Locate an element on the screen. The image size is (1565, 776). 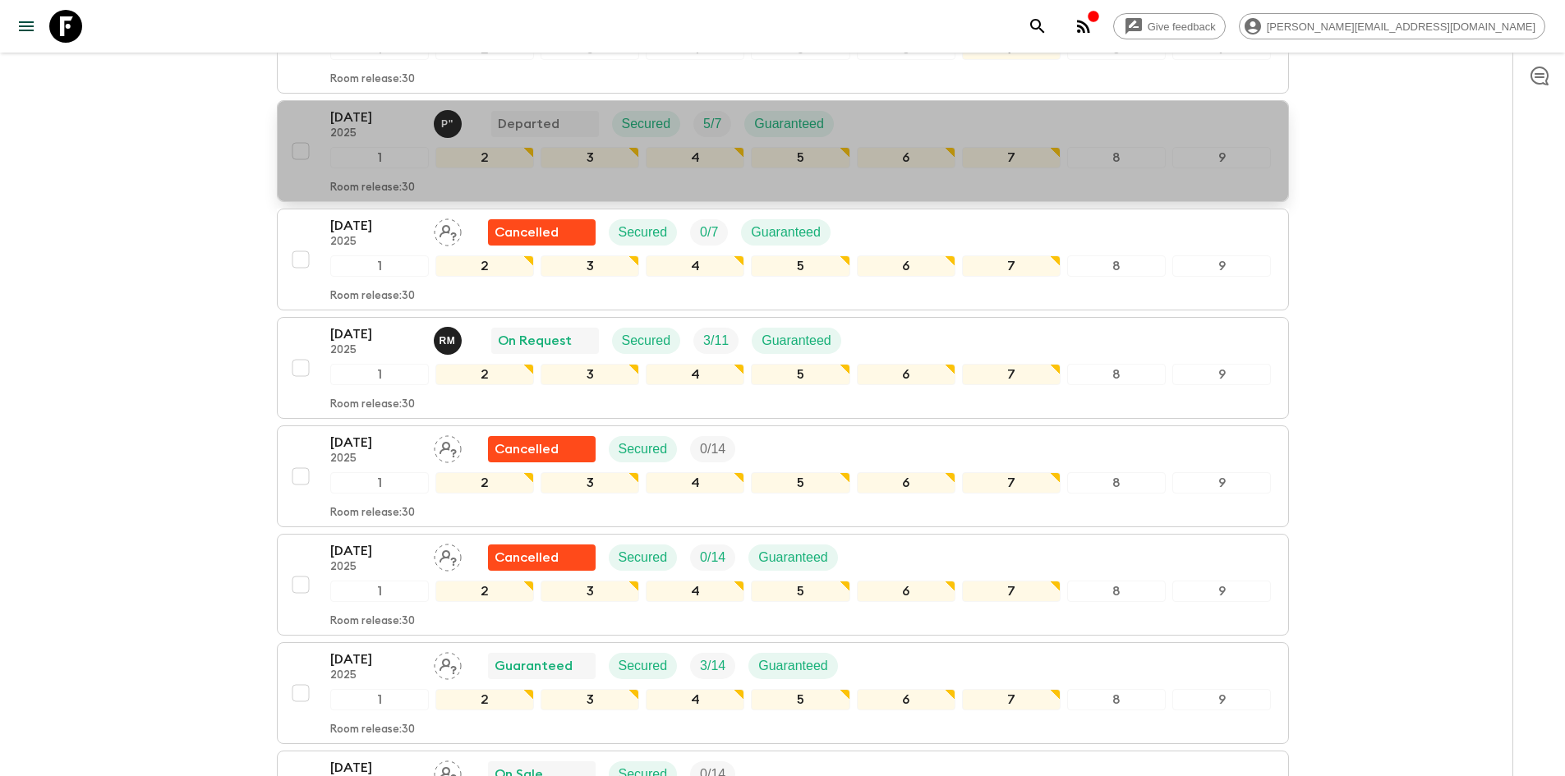
p: 3 / 11 is located at coordinates (715, 341).